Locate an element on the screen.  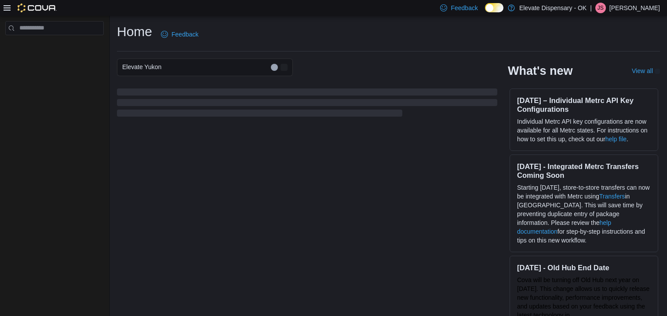
a: Feedback is located at coordinates (179, 34).